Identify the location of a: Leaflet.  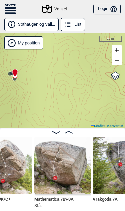
(98, 126).